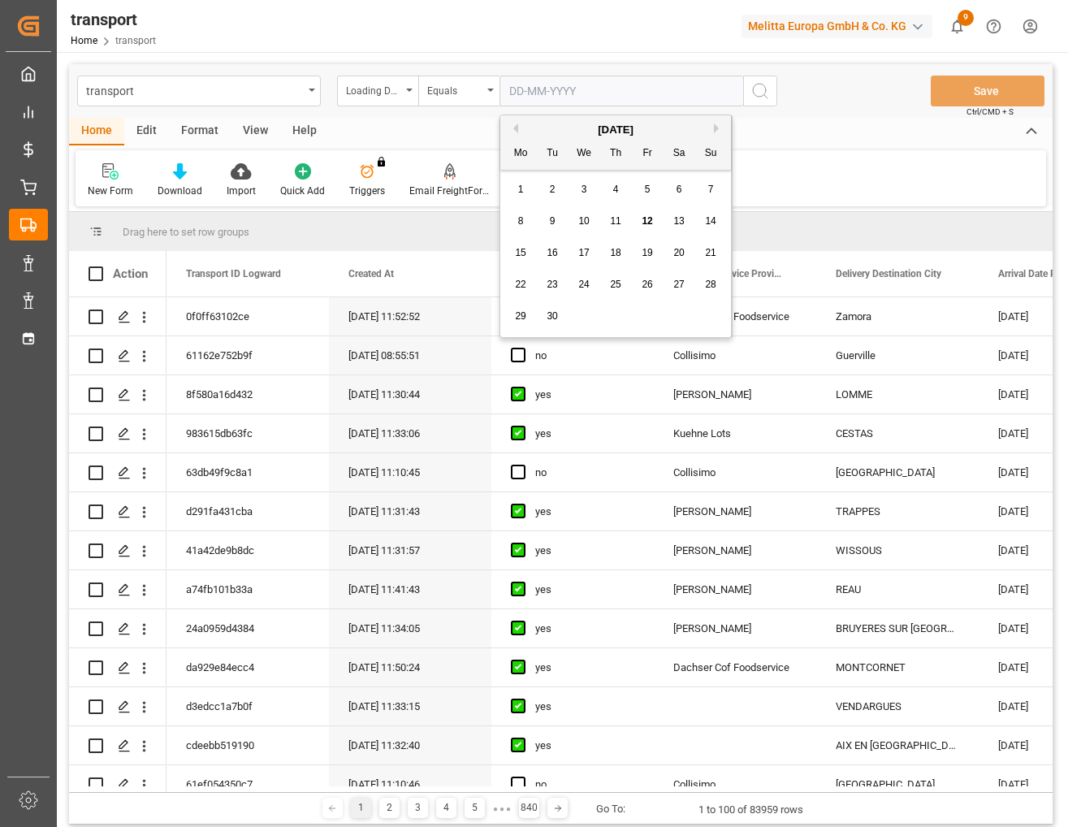 This screenshot has height=827, width=1068. I want to click on span: 16, so click(551, 253).